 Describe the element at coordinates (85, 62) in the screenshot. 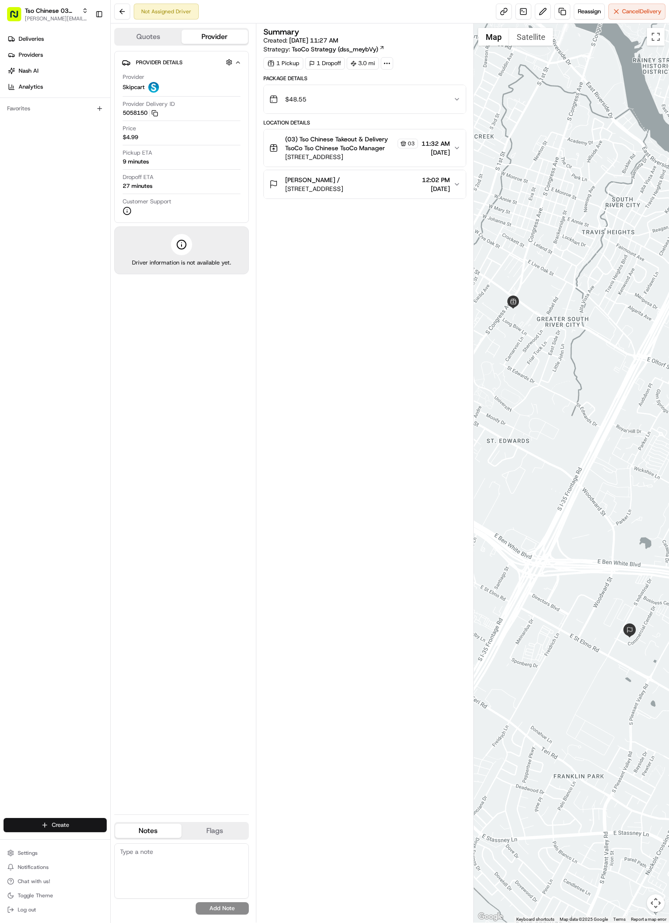

I see `input: Clear` at that location.